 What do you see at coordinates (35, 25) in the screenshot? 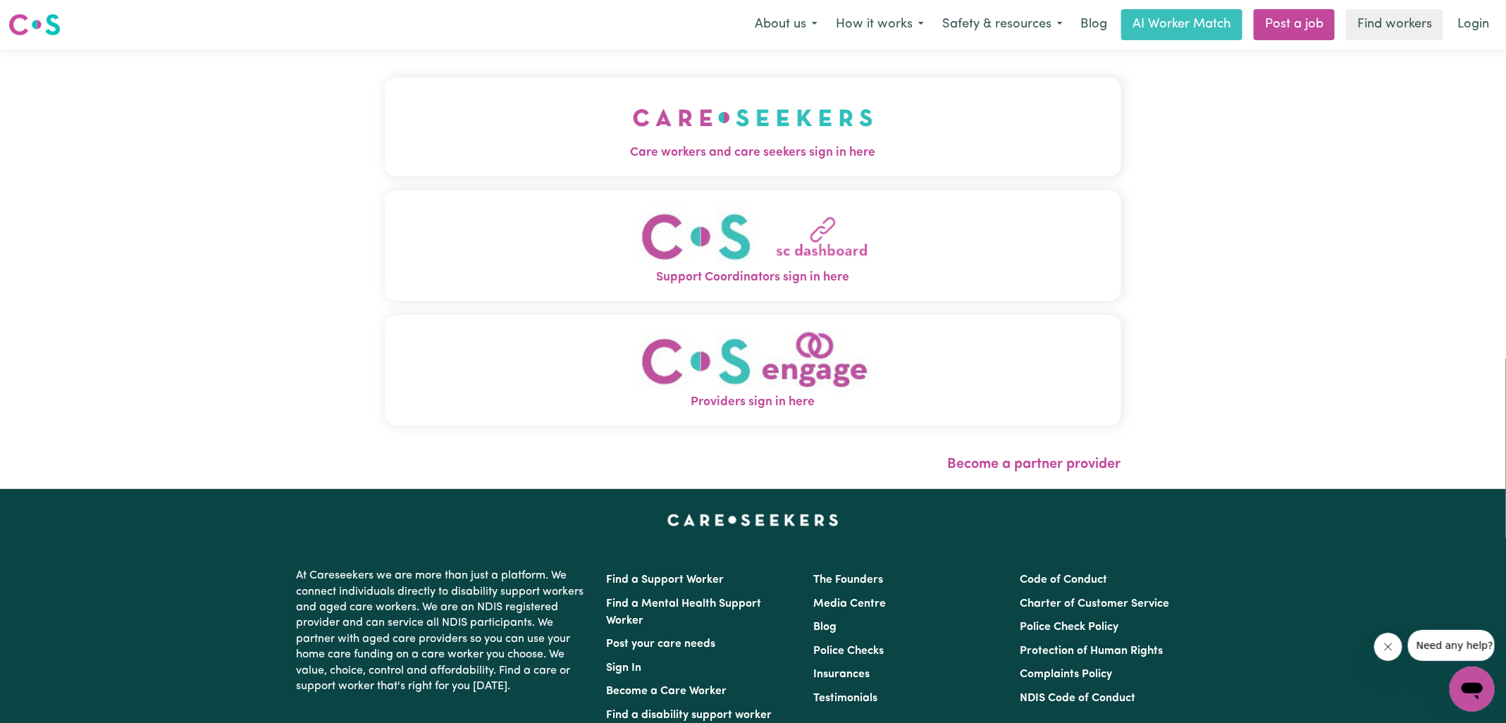
I see `a: Careseekers logo` at bounding box center [35, 25].